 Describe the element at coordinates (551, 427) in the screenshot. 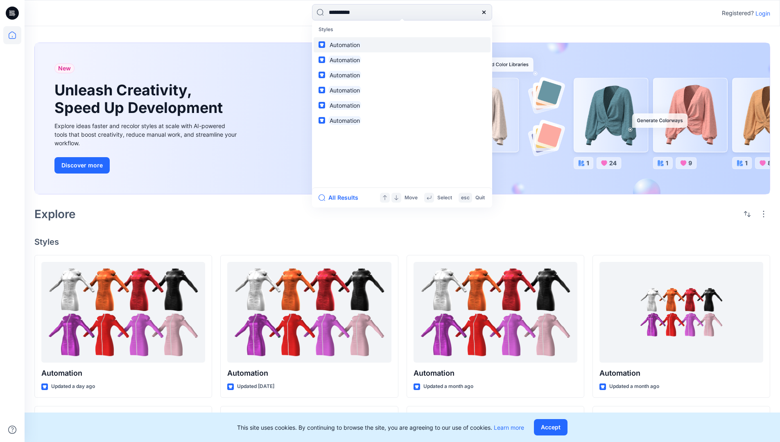

I see `button: Accept` at that location.